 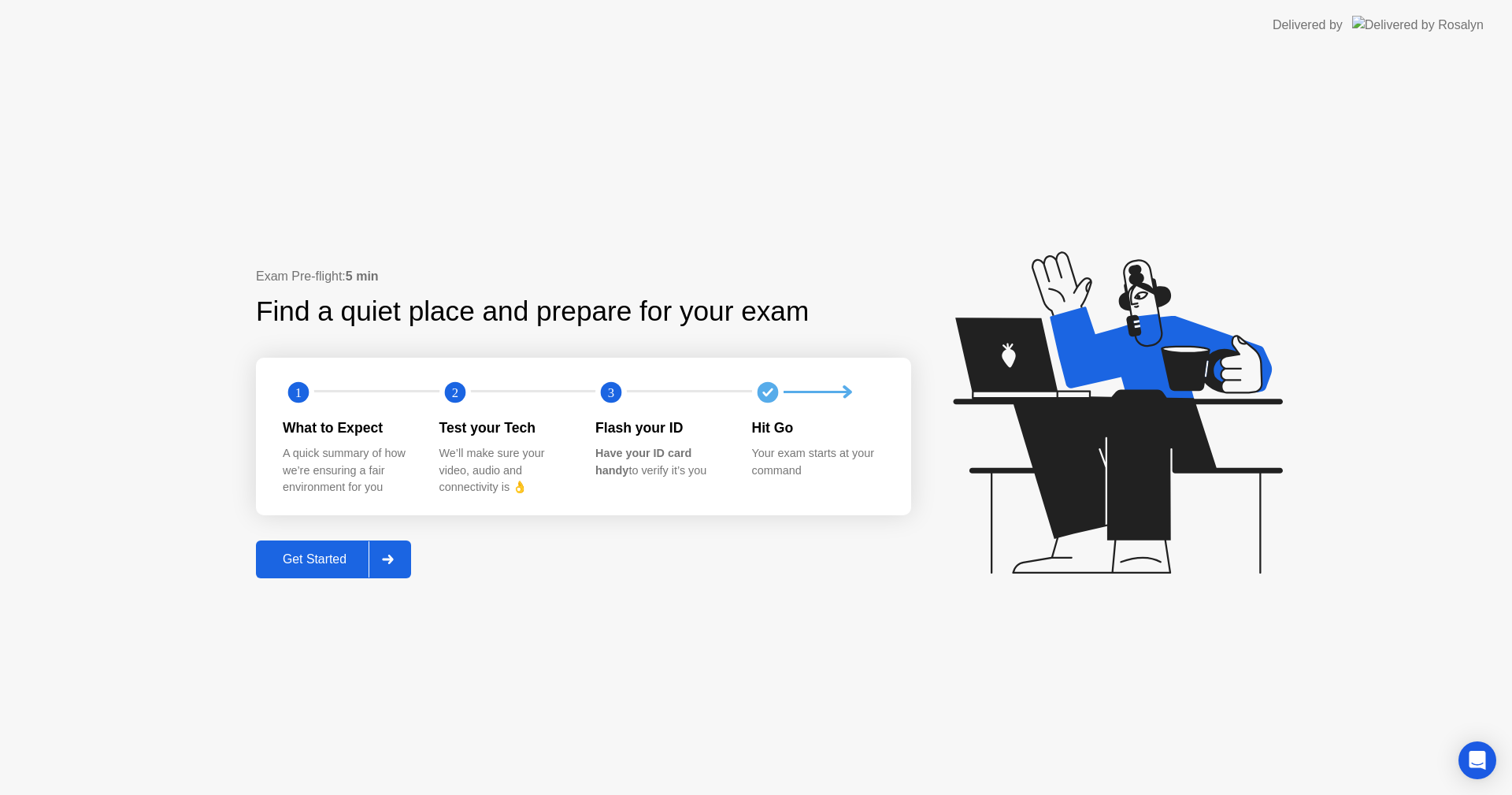 I want to click on text: 3, so click(x=611, y=392).